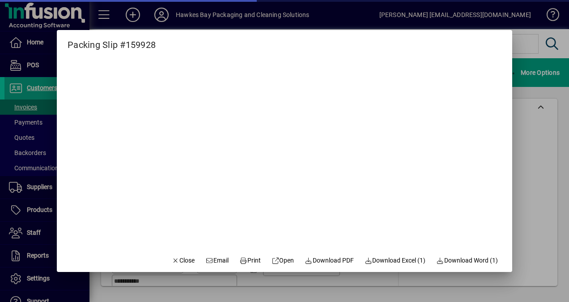 The width and height of the screenshot is (569, 302). What do you see at coordinates (217, 260) in the screenshot?
I see `button: Email` at bounding box center [217, 260].